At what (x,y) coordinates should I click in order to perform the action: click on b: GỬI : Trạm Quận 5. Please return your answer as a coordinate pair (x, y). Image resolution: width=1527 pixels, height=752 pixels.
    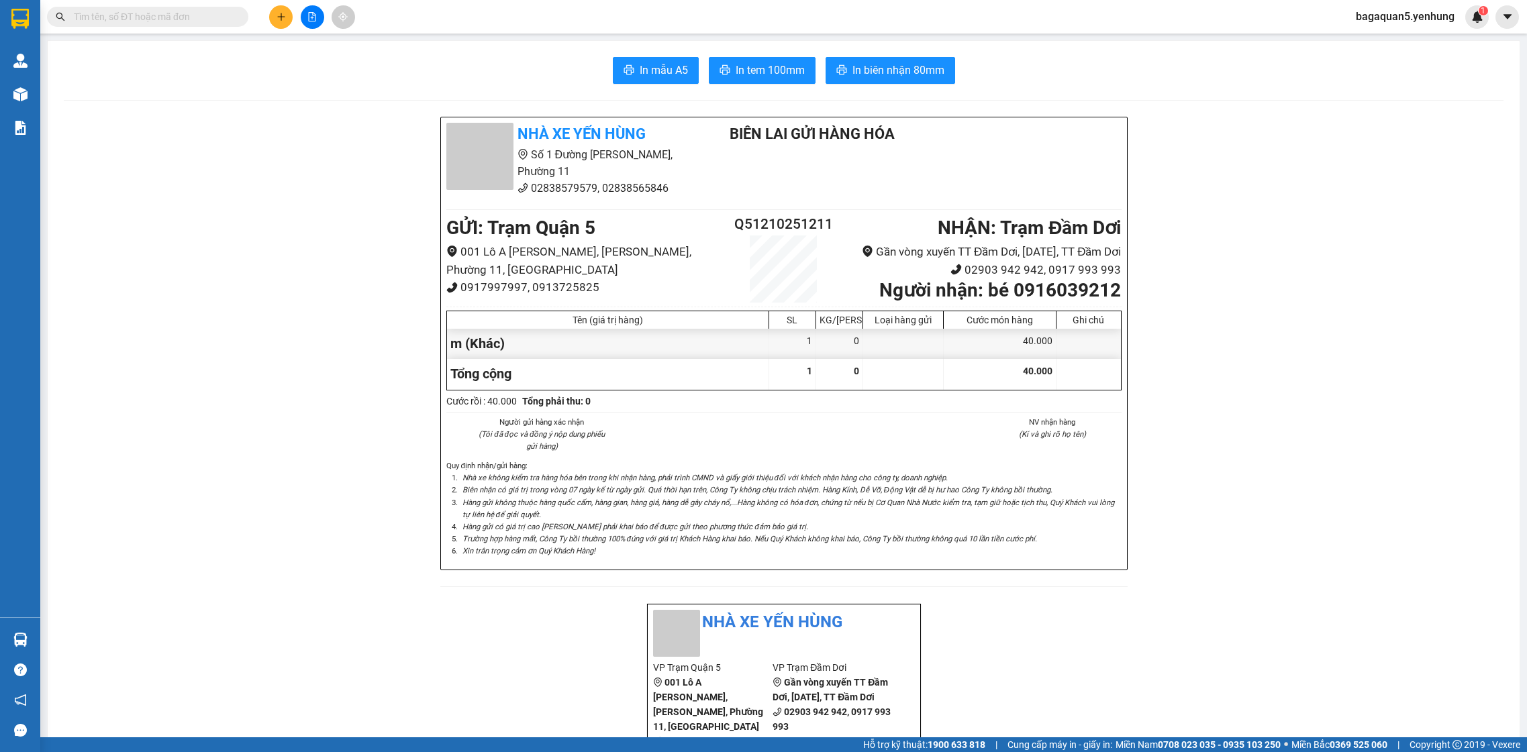
    Looking at the image, I should click on (521, 227).